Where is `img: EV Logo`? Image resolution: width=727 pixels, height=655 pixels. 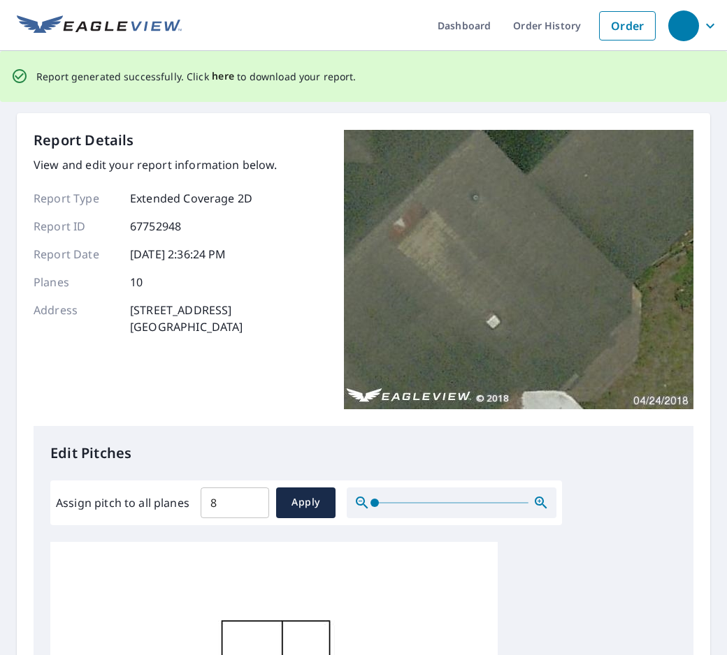 img: EV Logo is located at coordinates (99, 26).